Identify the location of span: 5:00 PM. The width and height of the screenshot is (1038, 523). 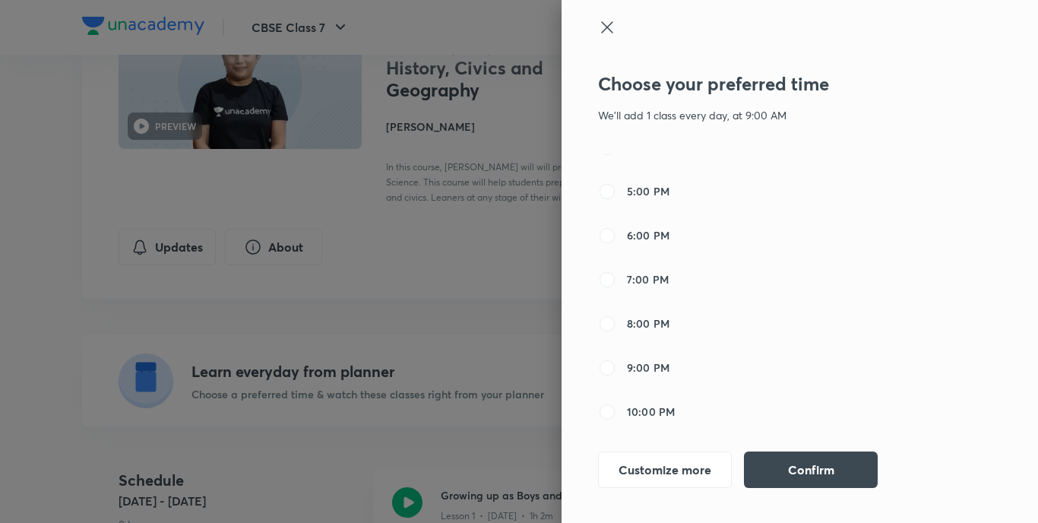
(648, 191).